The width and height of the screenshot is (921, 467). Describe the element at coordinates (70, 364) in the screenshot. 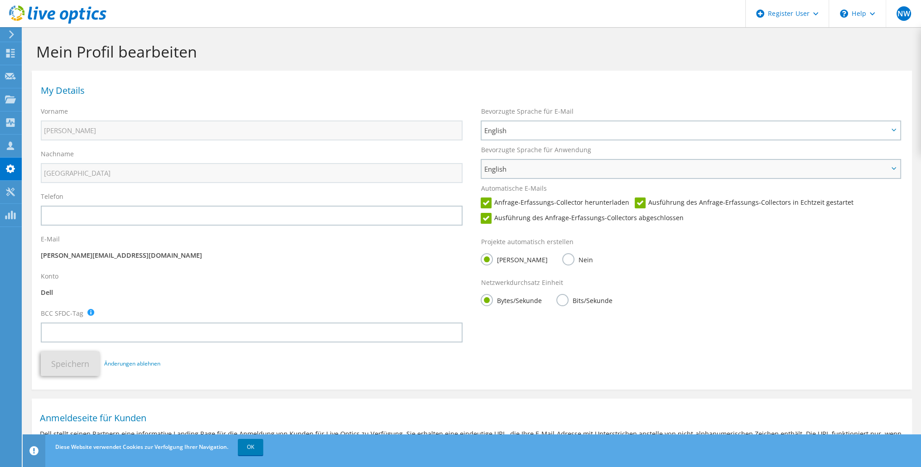

I see `button: Speichern` at that location.